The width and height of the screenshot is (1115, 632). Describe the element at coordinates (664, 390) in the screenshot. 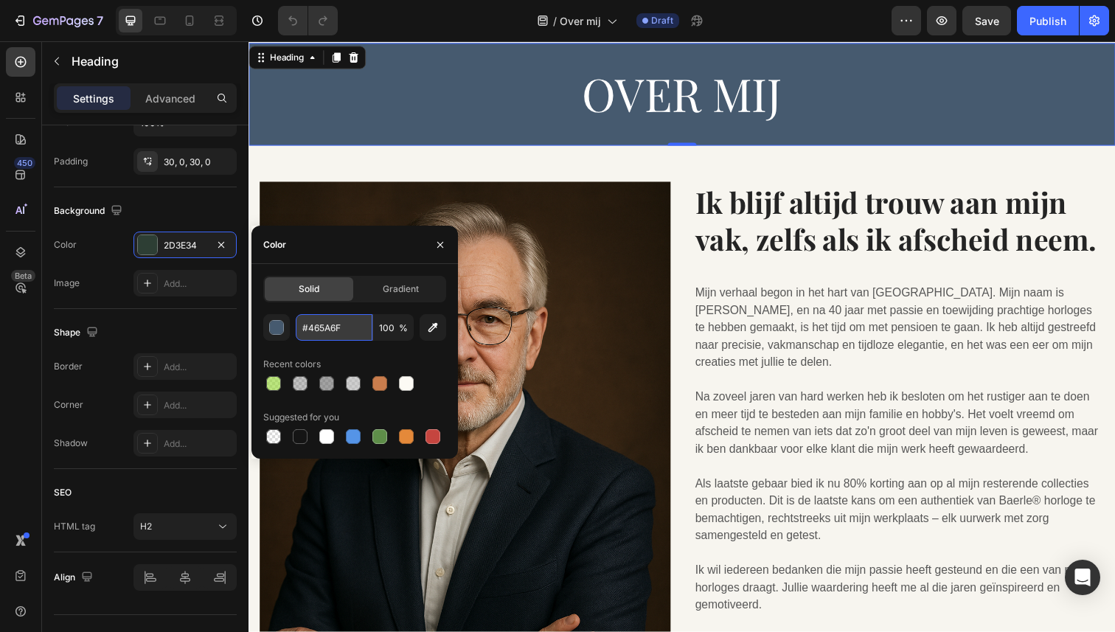

I see `p: Na zoveel jaren van hard werken heb ik besloten om het rustiger aan te doen en meer tijd te beste...` at that location.